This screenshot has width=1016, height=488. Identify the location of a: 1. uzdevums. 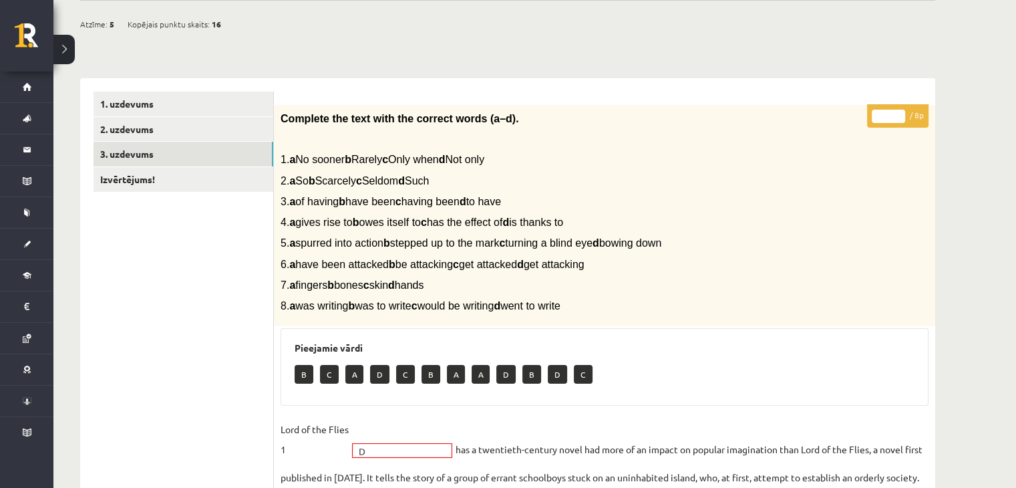
(183, 104).